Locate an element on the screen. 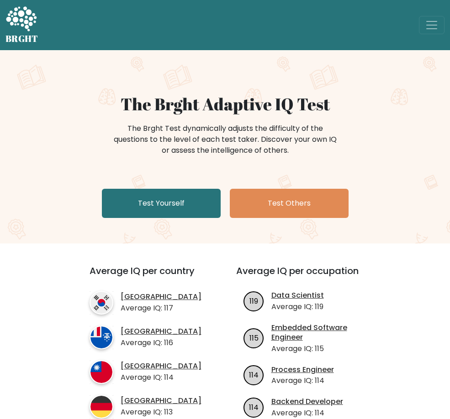 The width and height of the screenshot is (450, 419). a: Backend Developer is located at coordinates (307, 402).